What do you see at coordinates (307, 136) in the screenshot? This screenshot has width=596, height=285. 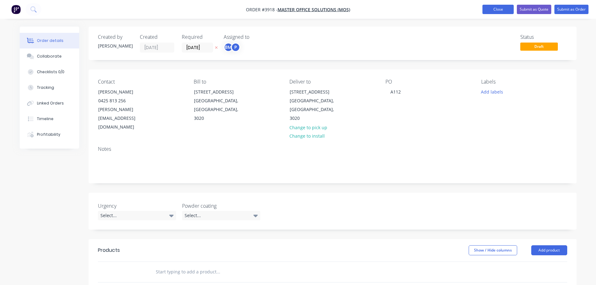 I see `button: Change to install` at bounding box center [307, 136].